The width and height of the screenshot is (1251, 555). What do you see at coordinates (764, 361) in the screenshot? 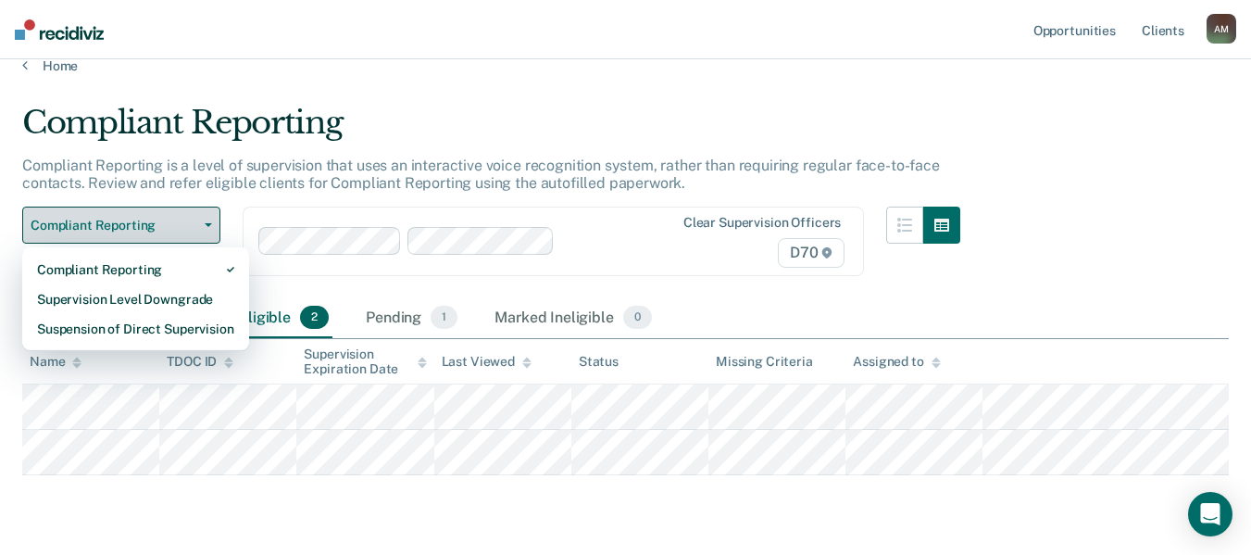
I see `div: Missing Criteria` at bounding box center [764, 361].